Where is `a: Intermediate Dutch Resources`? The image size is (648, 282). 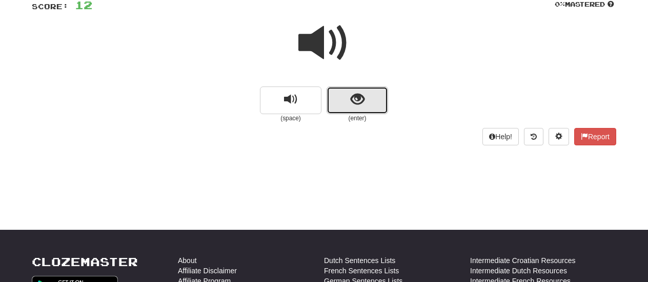 a: Intermediate Dutch Resources is located at coordinates (518, 271).